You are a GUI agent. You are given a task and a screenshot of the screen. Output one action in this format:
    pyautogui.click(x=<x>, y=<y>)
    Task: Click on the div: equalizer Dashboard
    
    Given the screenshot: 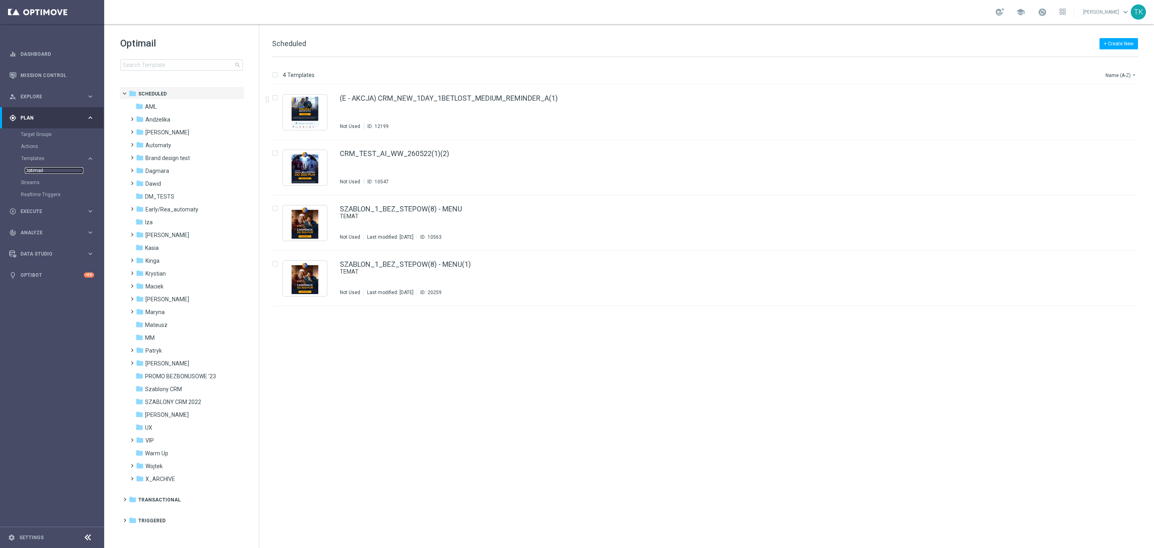 What is the action you would take?
    pyautogui.click(x=52, y=54)
    